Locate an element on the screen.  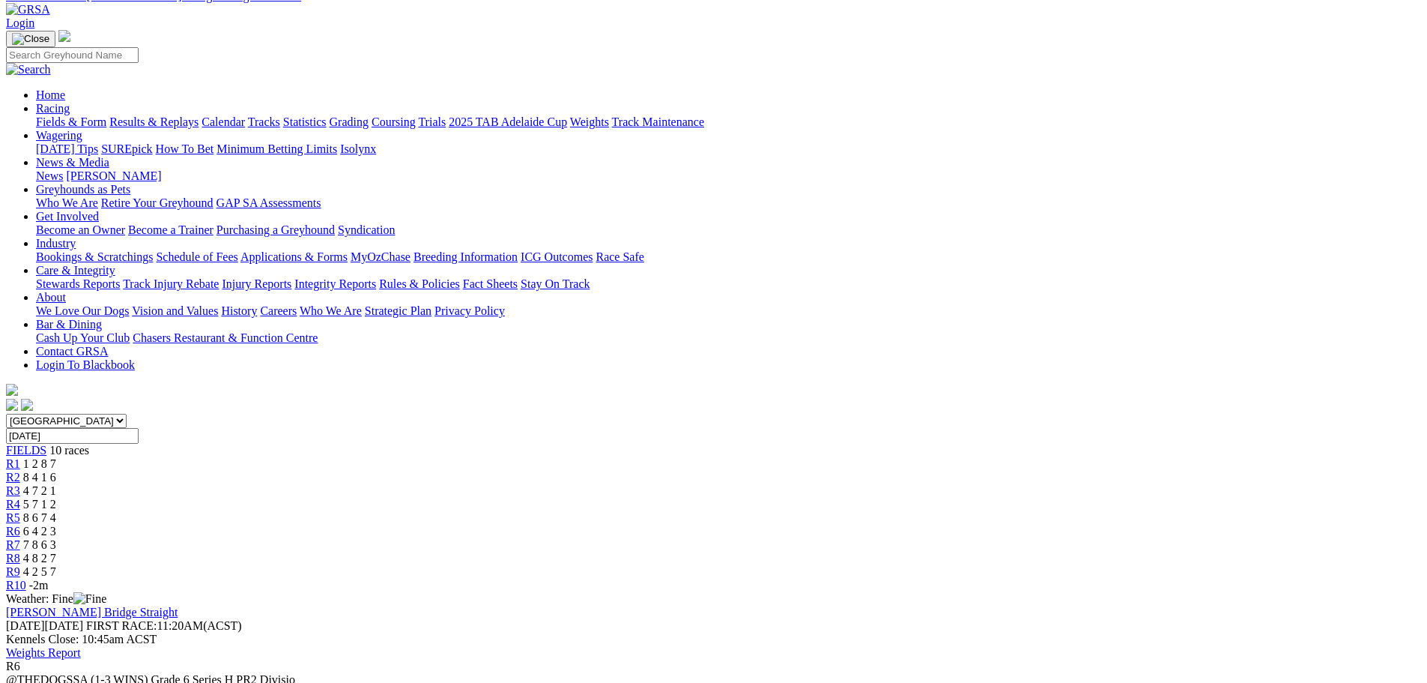
a: Weights Report is located at coordinates (43, 652).